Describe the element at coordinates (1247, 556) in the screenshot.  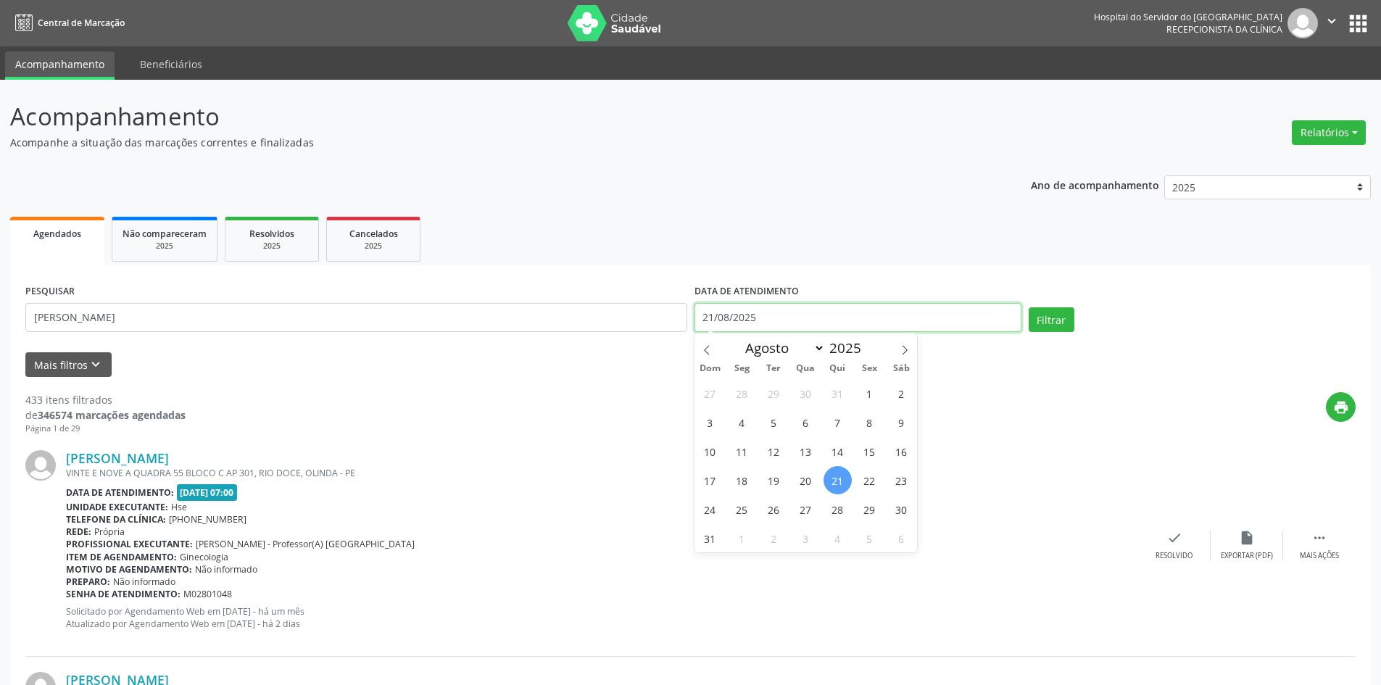
I see `div: Exportar (PDF)` at that location.